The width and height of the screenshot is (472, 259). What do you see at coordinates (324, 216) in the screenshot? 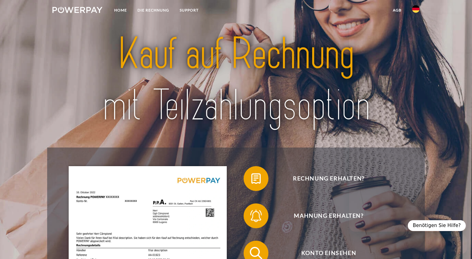
I see `button: Mahnung erhalten?` at bounding box center [324, 216].